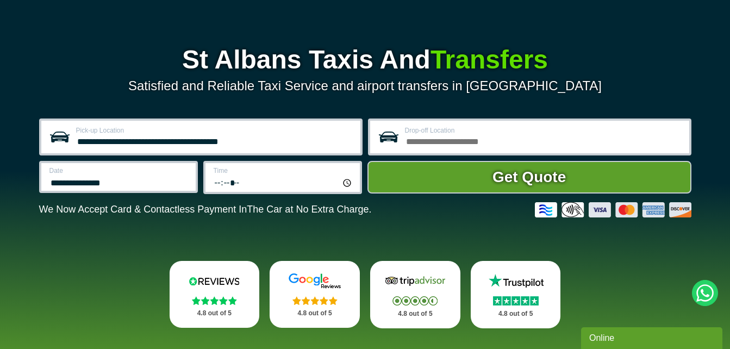  I want to click on img: Reviews.io, so click(214, 281).